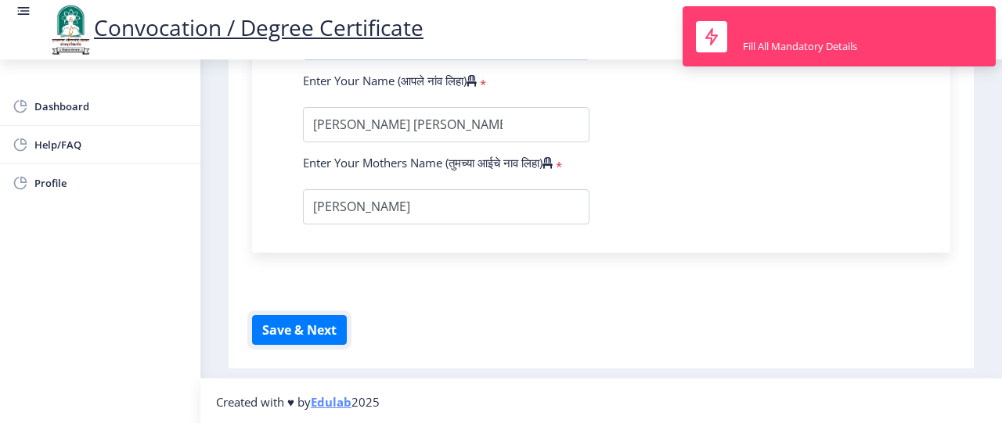  Describe the element at coordinates (111, 145) in the screenshot. I see `span: Help/FAQ` at that location.